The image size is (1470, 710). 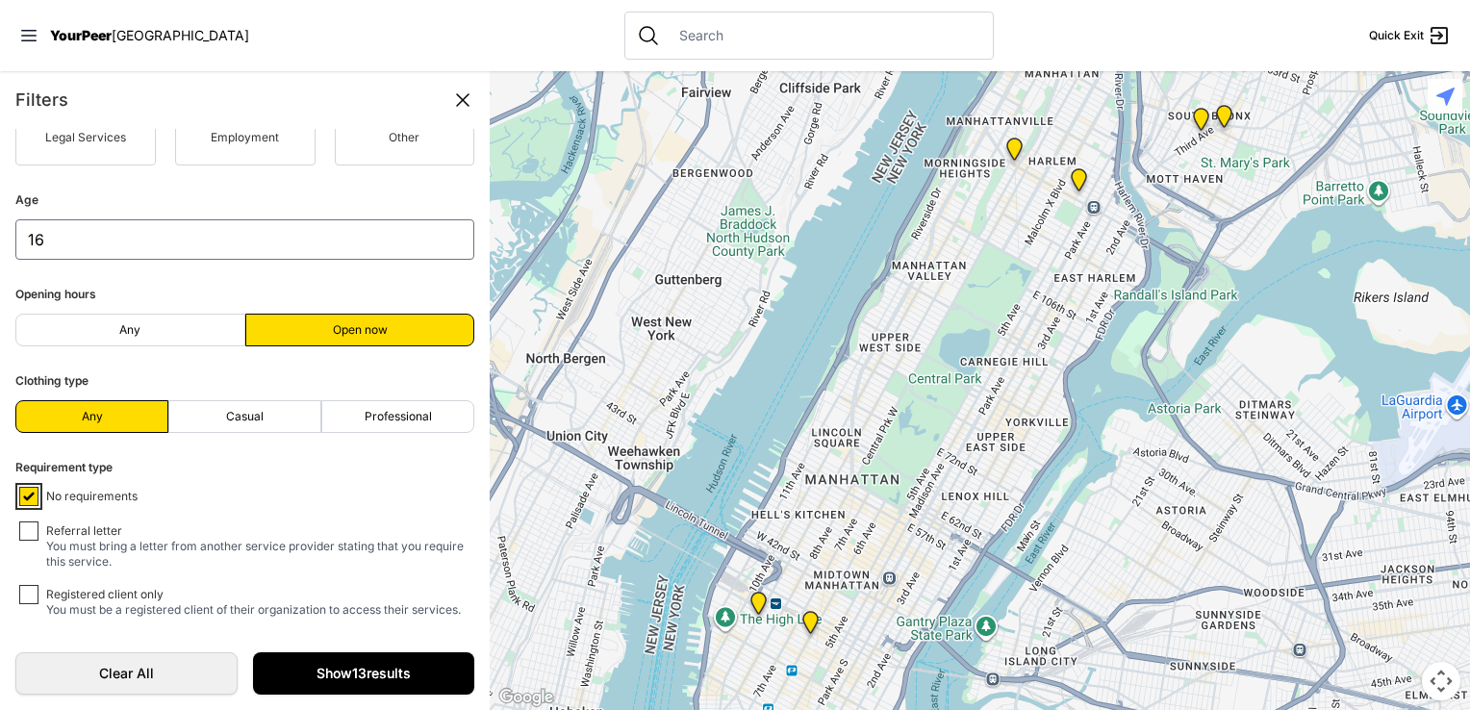 I want to click on div: Headquarters, so click(x=810, y=626).